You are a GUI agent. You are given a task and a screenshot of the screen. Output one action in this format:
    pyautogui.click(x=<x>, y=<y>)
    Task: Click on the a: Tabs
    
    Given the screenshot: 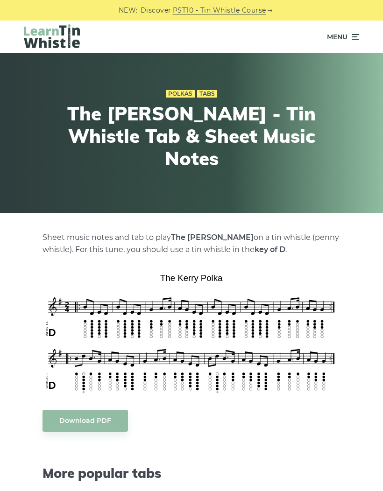 What is the action you would take?
    pyautogui.click(x=207, y=94)
    